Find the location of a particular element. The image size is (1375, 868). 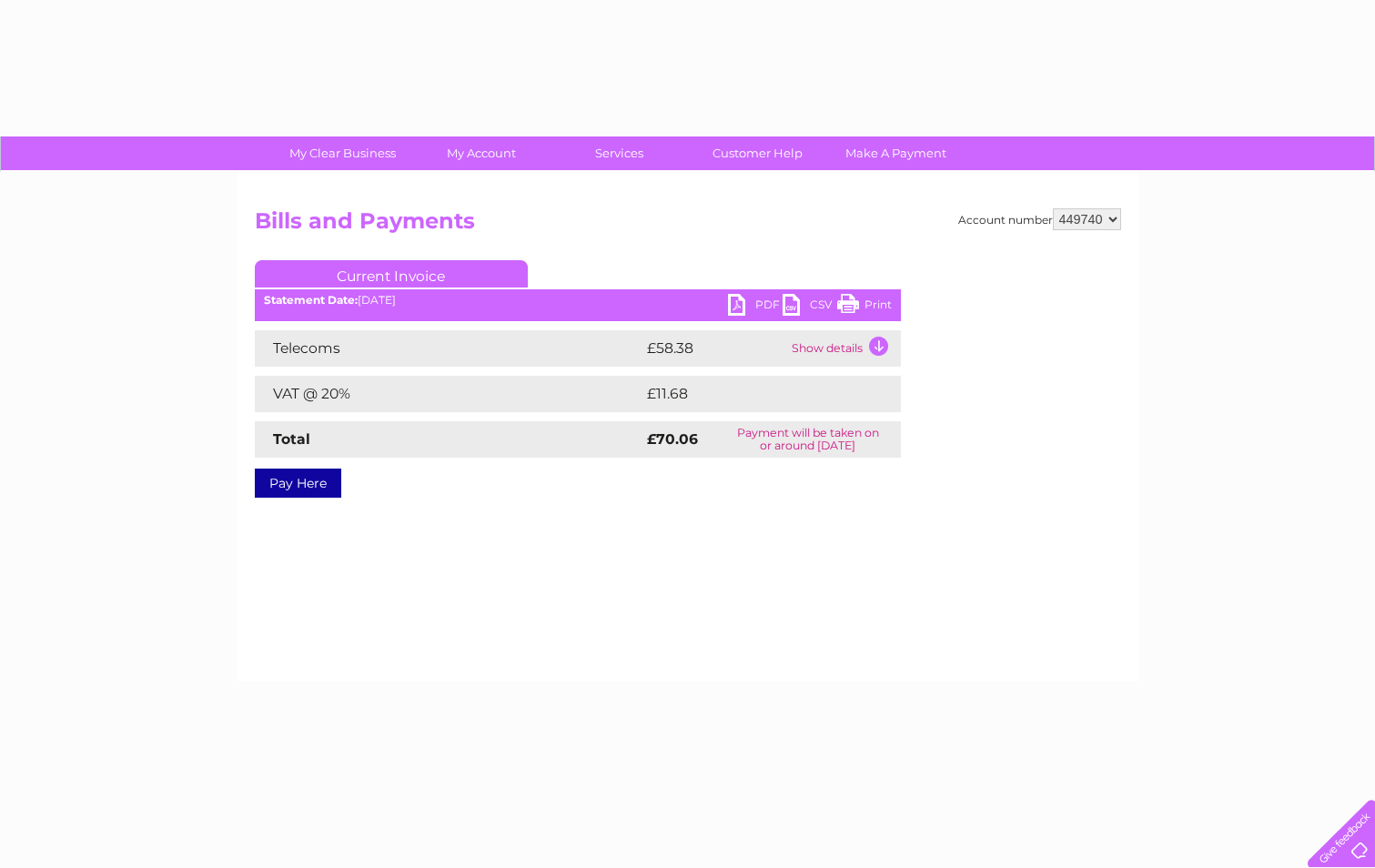

a: Customer Help is located at coordinates (757, 152).